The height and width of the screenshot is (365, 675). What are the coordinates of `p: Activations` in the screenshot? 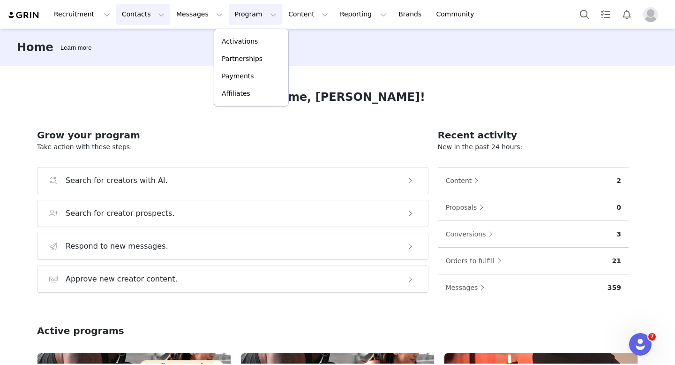 It's located at (239, 41).